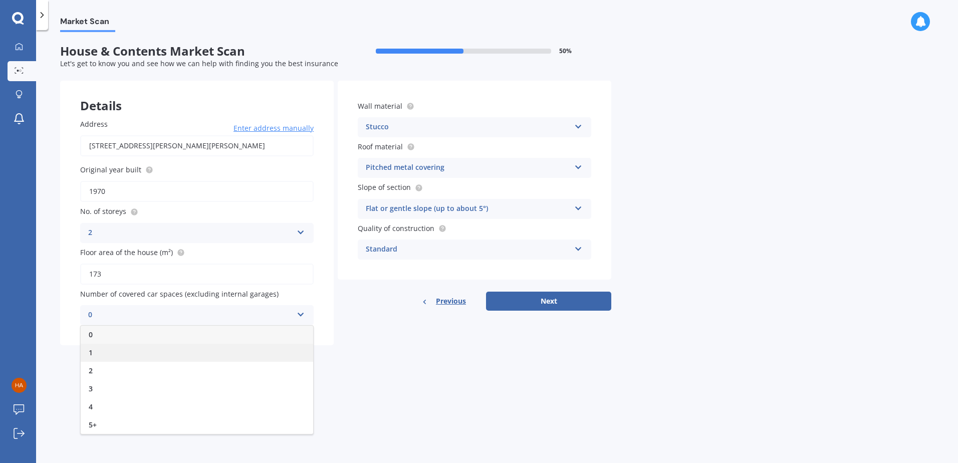 The height and width of the screenshot is (463, 958). Describe the element at coordinates (197, 146) in the screenshot. I see `input: Enter address` at that location.